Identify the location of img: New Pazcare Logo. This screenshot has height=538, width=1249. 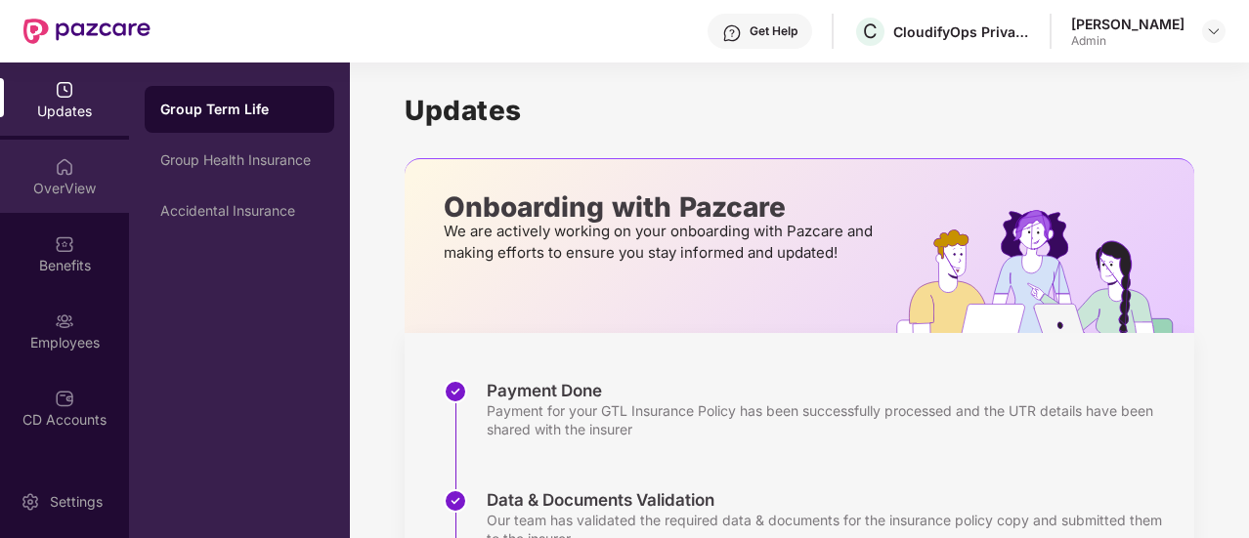
(87, 31).